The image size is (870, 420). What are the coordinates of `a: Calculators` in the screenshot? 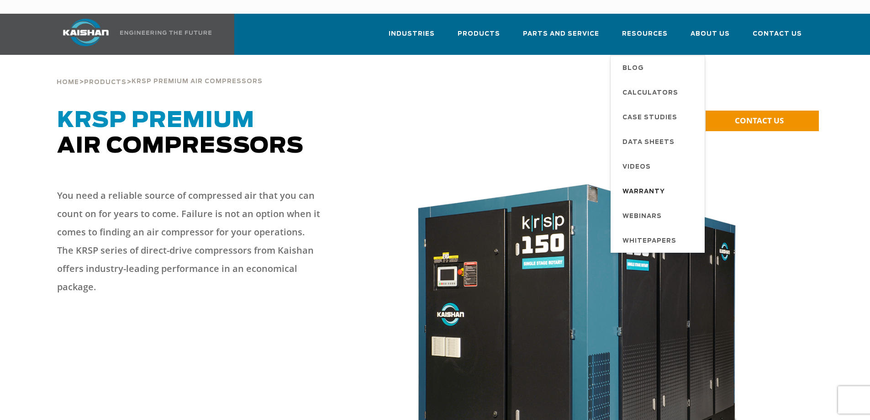 It's located at (659, 92).